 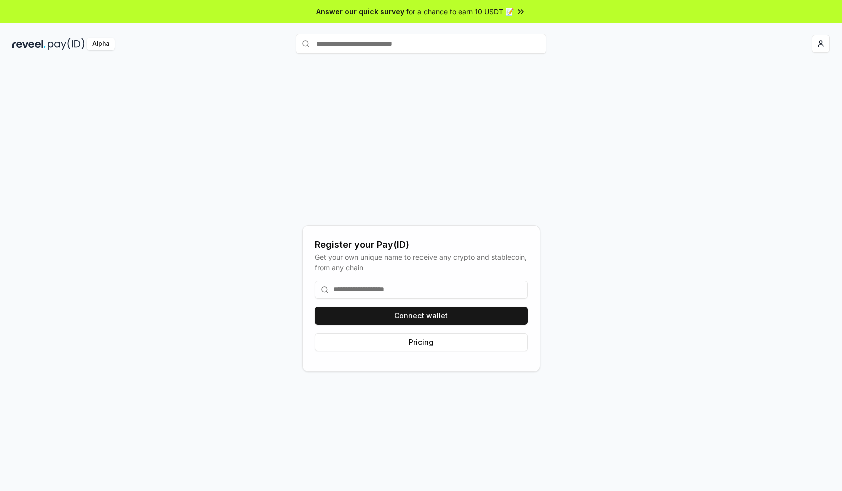 I want to click on img: pay_id, so click(x=66, y=44).